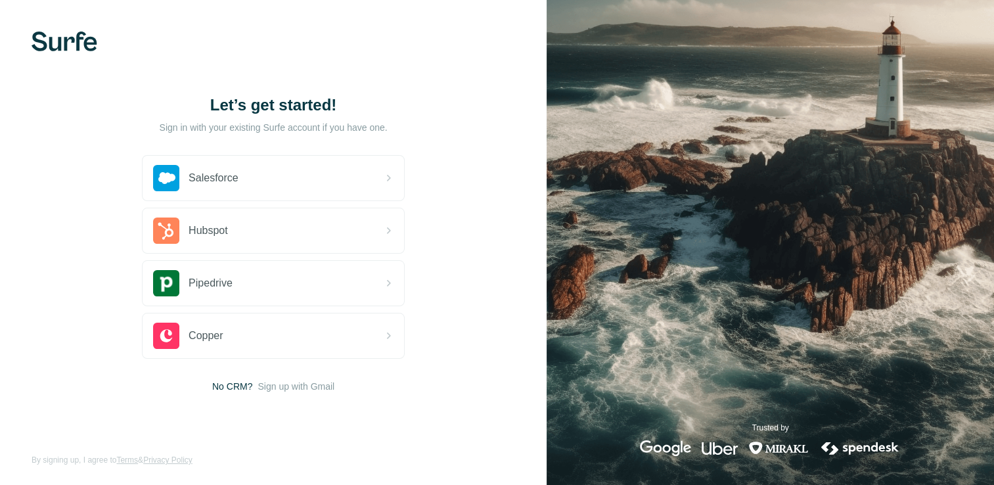 This screenshot has width=994, height=485. What do you see at coordinates (112, 460) in the screenshot?
I see `span: By signing up, I agree to &` at bounding box center [112, 460].